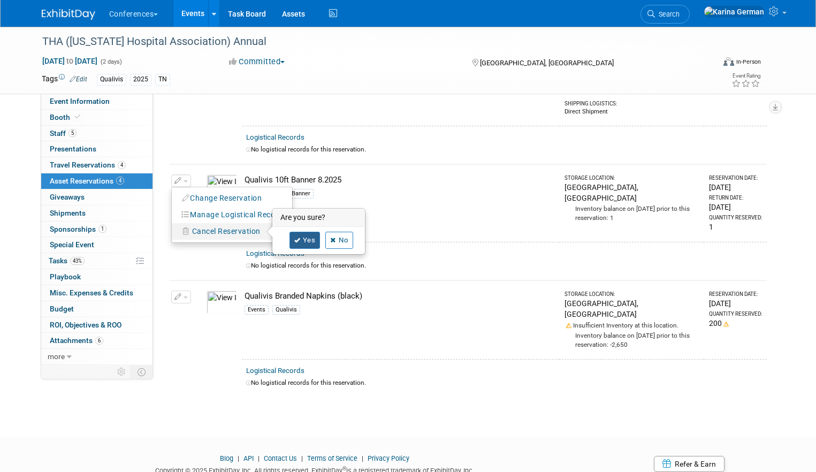 This screenshot has height=472, width=816. Describe the element at coordinates (97, 356) in the screenshot. I see `a: more` at that location.